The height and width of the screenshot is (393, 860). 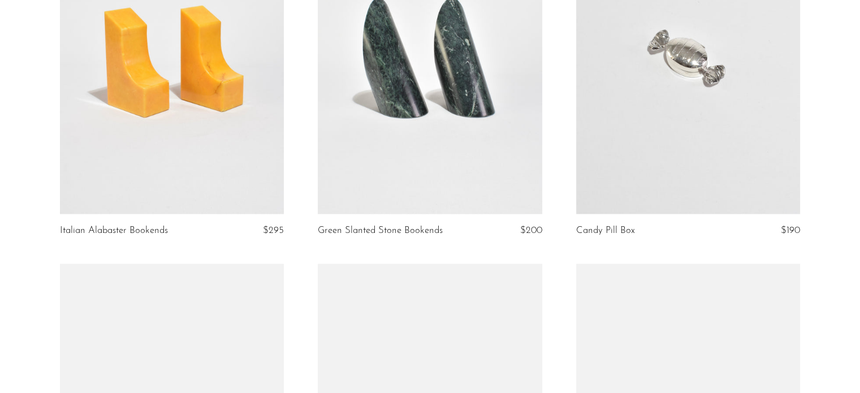 I want to click on span: $190, so click(x=790, y=230).